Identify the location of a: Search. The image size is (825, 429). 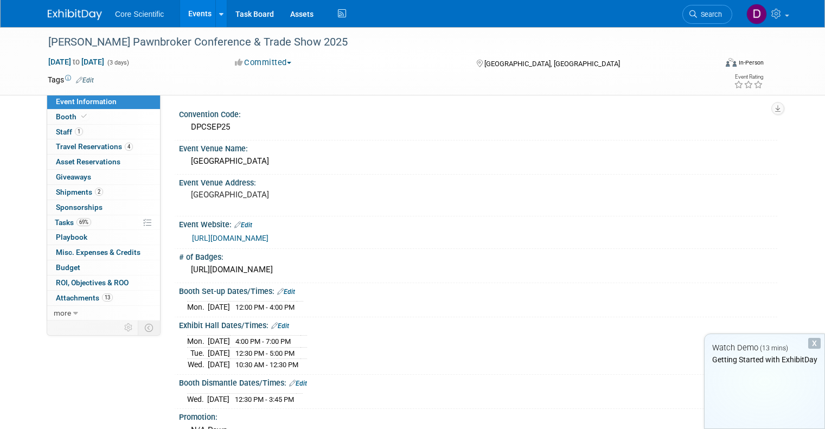
(707, 14).